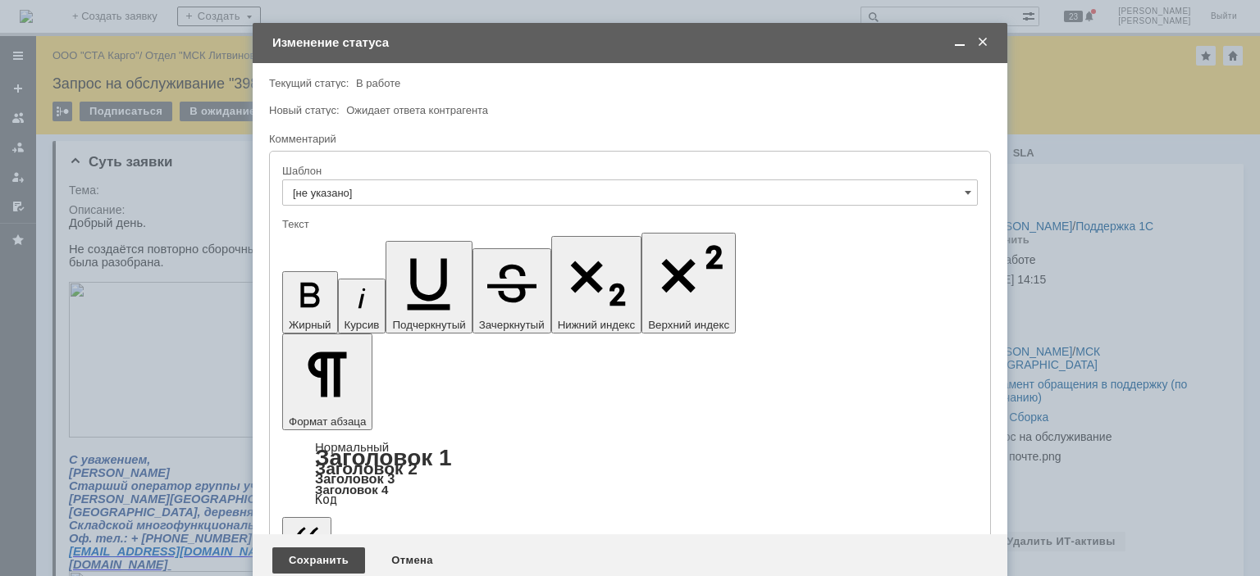 The height and width of the screenshot is (576, 1260). Describe the element at coordinates (327, 421) in the screenshot. I see `span: Формат абзаца` at that location.